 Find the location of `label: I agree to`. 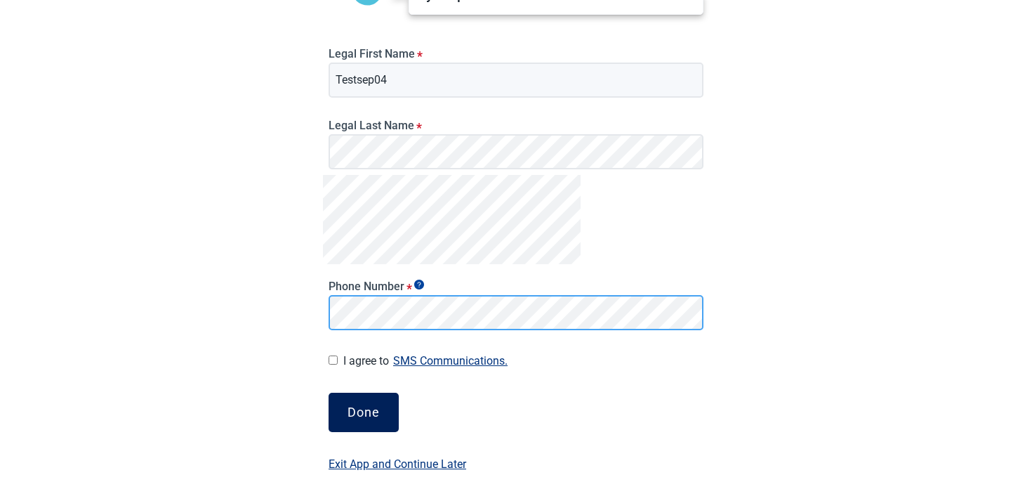

label: I agree to is located at coordinates (523, 360).